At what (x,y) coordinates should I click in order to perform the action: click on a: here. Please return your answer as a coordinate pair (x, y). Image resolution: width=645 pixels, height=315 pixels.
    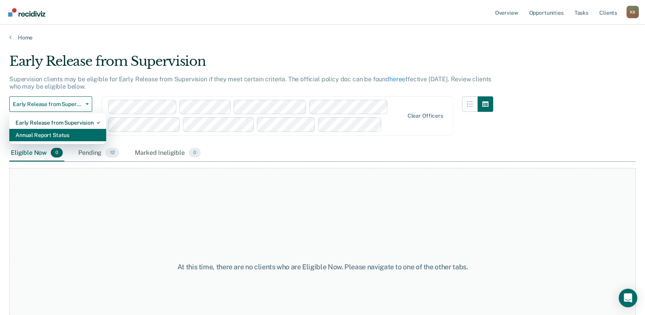
    Looking at the image, I should click on (396, 79).